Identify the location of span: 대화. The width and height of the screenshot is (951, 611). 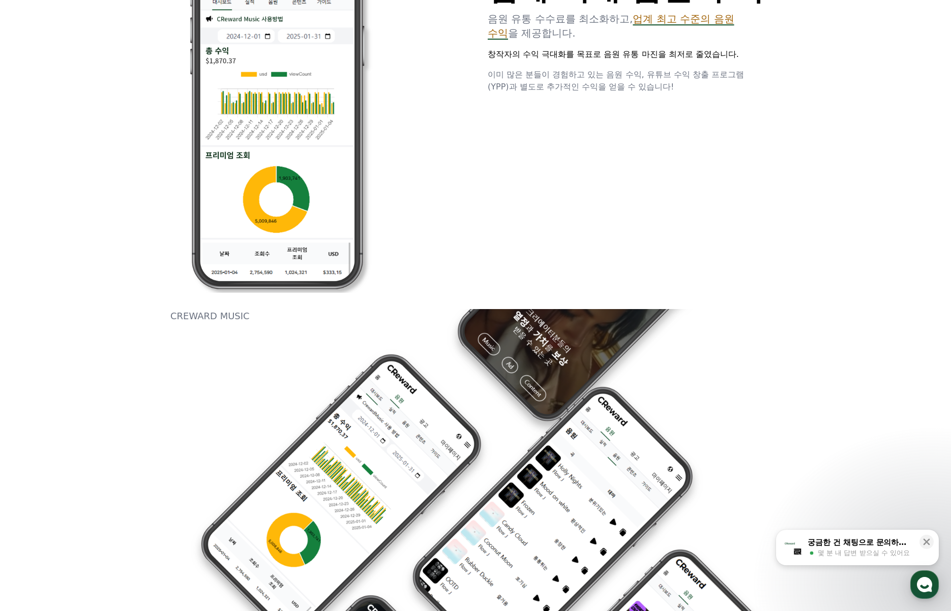
(99, 342).